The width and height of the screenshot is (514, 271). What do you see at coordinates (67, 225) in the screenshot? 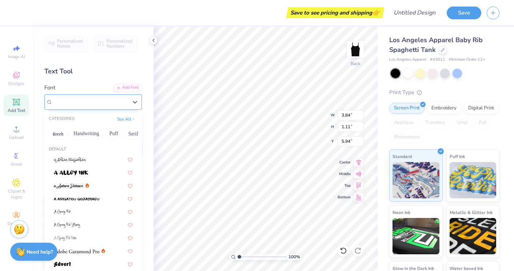
I see `img: A Charming Font Leftleaning` at bounding box center [67, 225].